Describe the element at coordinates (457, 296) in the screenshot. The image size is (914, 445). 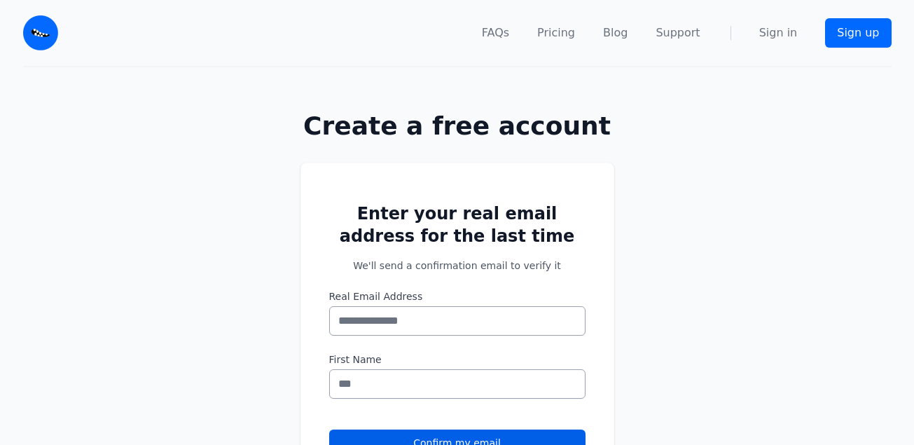
I see `label: Real Email Address` at that location.